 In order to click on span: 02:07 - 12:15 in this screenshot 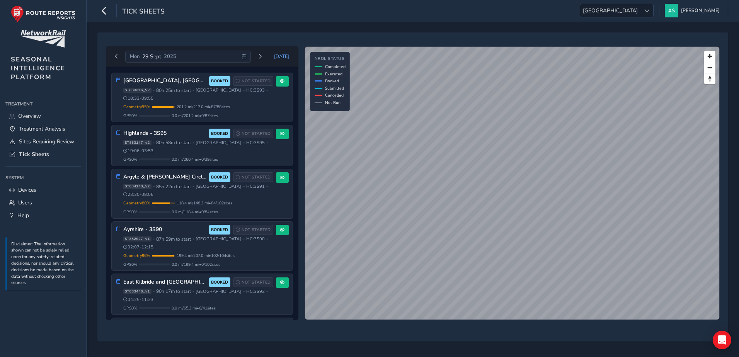, I will do `click(138, 247)`.